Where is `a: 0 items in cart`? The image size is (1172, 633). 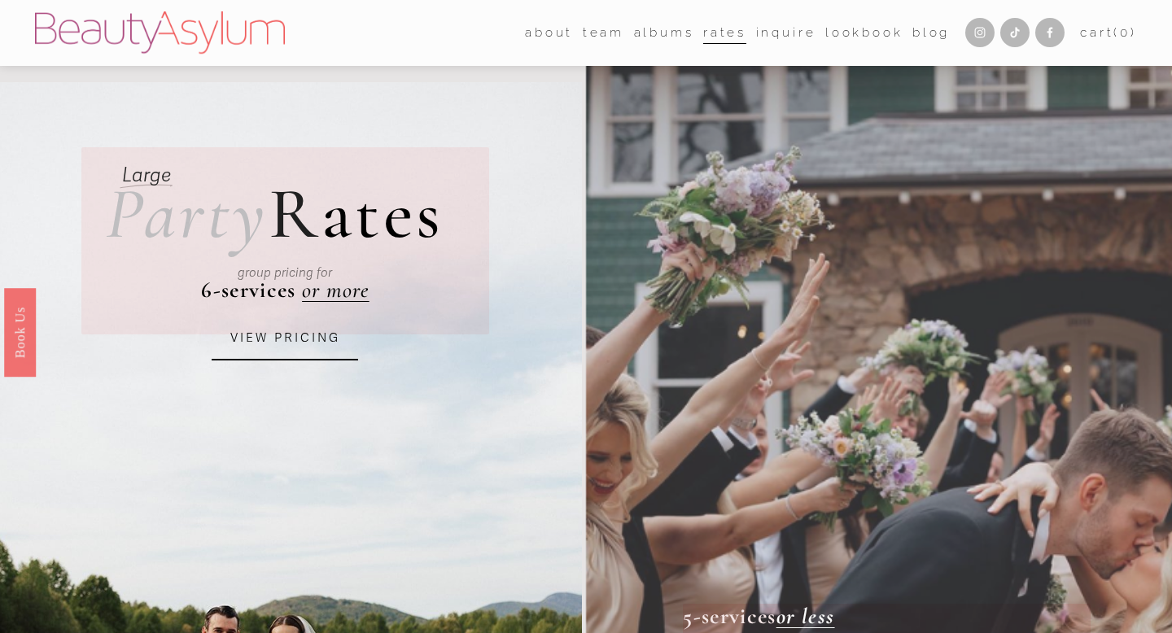
a: 0 items in cart is located at coordinates (1109, 33).